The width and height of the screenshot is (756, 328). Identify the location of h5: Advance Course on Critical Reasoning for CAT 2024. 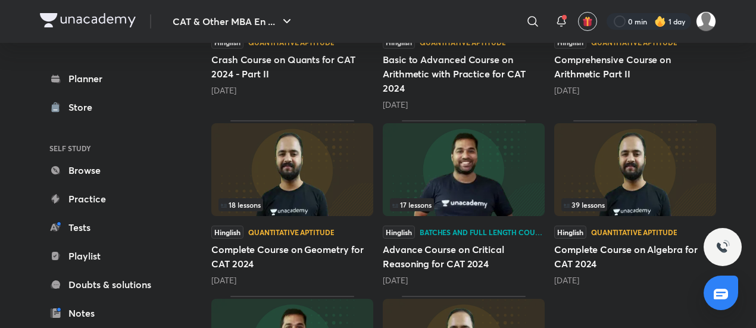
(464, 257).